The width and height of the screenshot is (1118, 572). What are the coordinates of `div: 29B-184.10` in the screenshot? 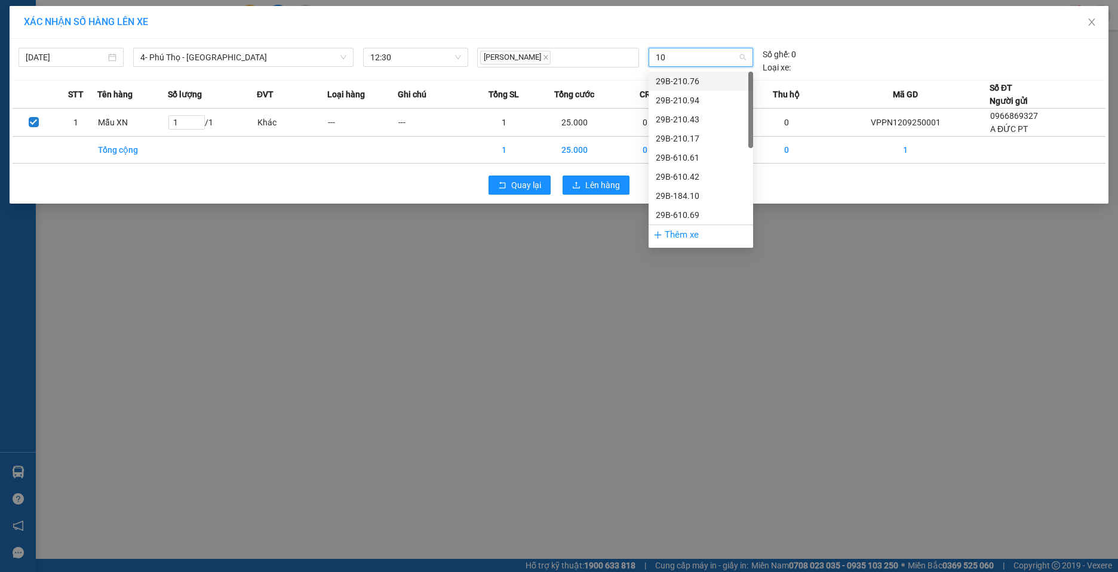 It's located at (701, 196).